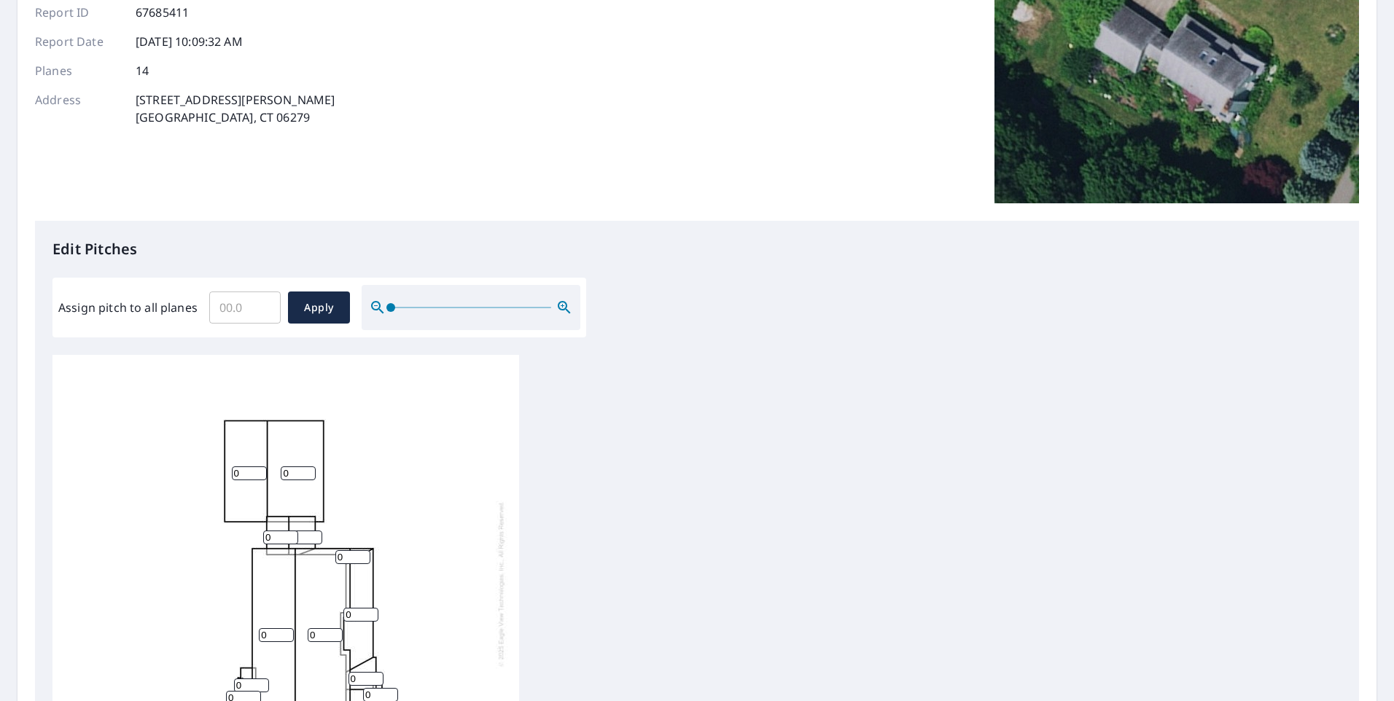 Image resolution: width=1394 pixels, height=701 pixels. Describe the element at coordinates (79, 42) in the screenshot. I see `p: Report Date` at that location.